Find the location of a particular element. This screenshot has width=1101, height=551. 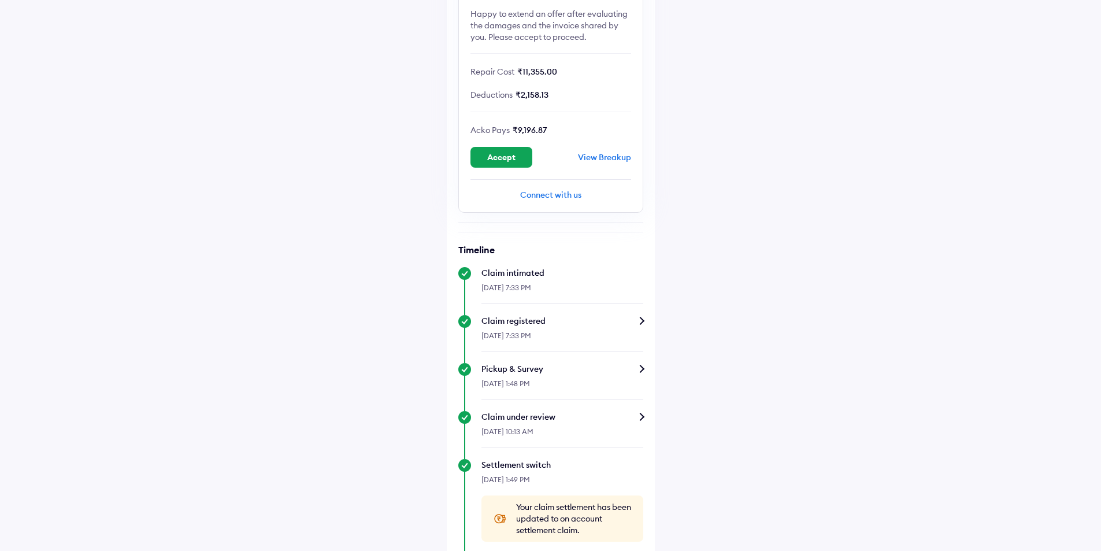

span: Your claim settlement has been updated to on account settlement claim. is located at coordinates (574, 518).